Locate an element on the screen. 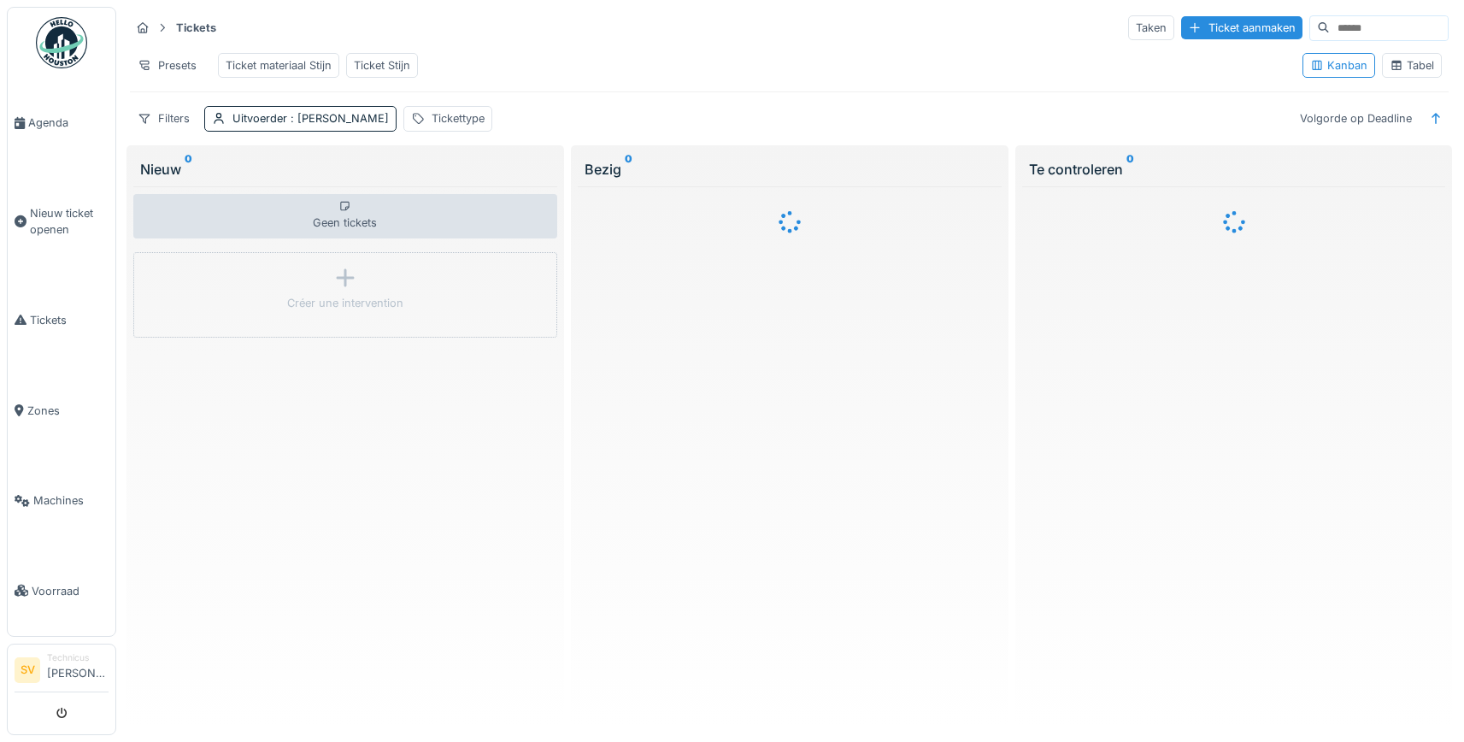  a: Zones is located at coordinates (62, 410).